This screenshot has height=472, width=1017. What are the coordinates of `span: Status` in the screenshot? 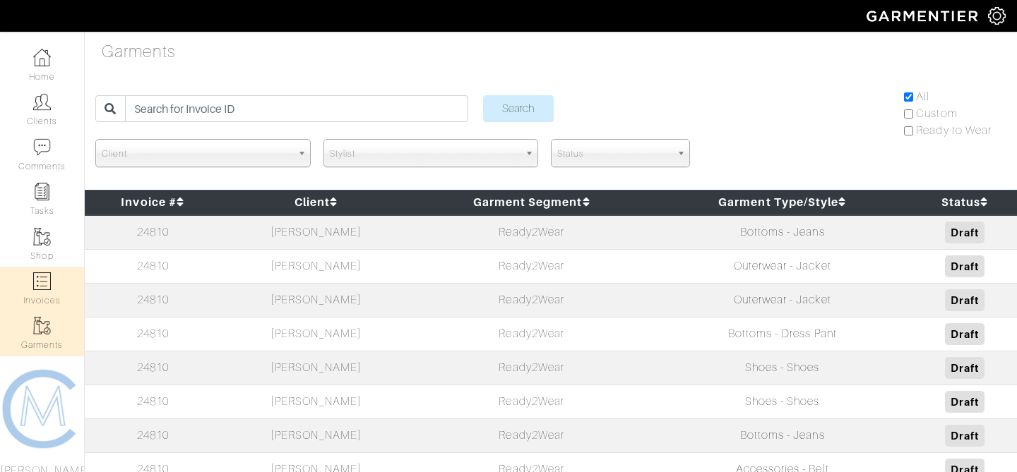 It's located at (614, 154).